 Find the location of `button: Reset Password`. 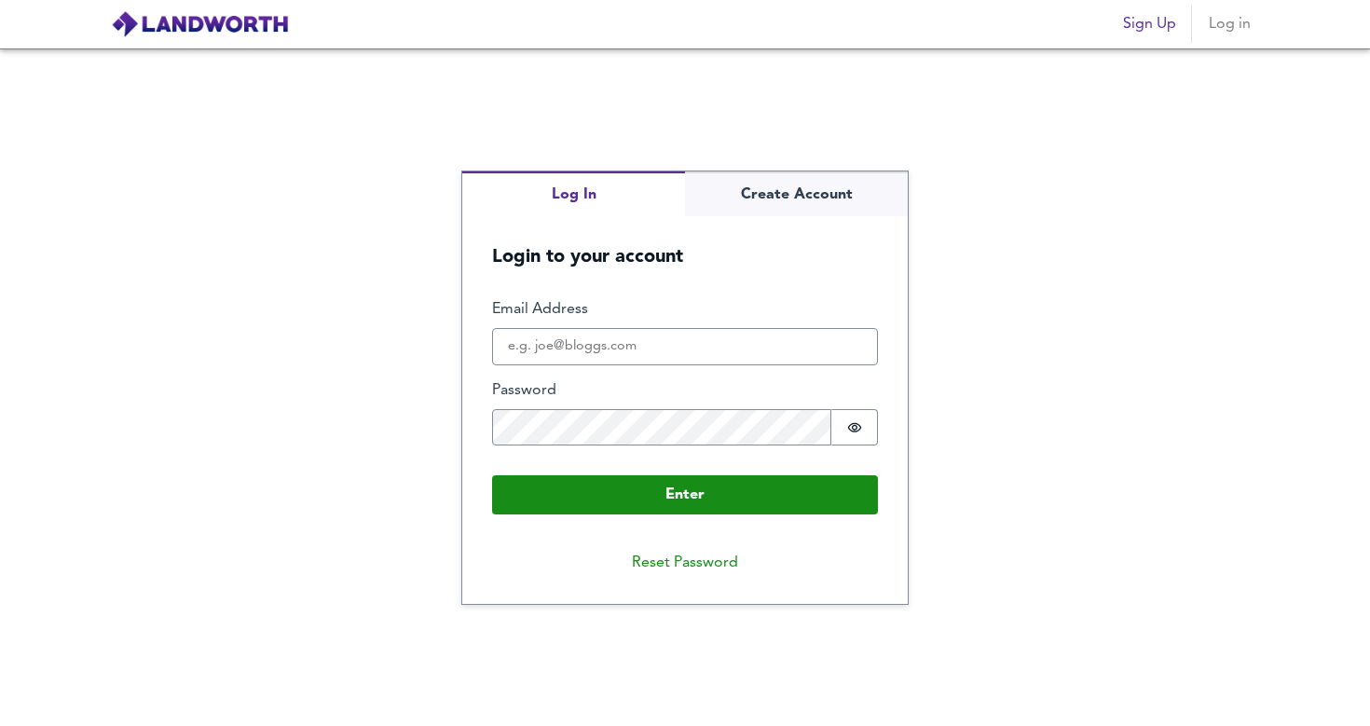

button: Reset Password is located at coordinates (685, 563).